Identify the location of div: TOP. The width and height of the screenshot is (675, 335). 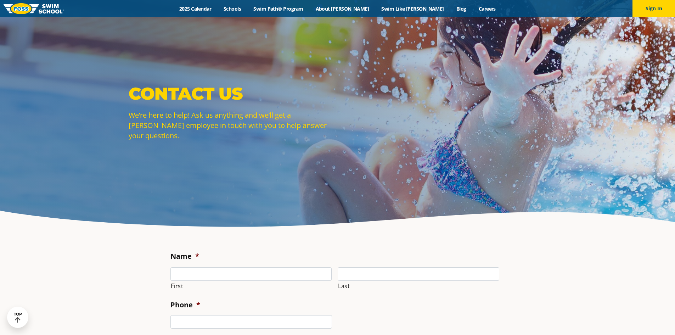
(18, 317).